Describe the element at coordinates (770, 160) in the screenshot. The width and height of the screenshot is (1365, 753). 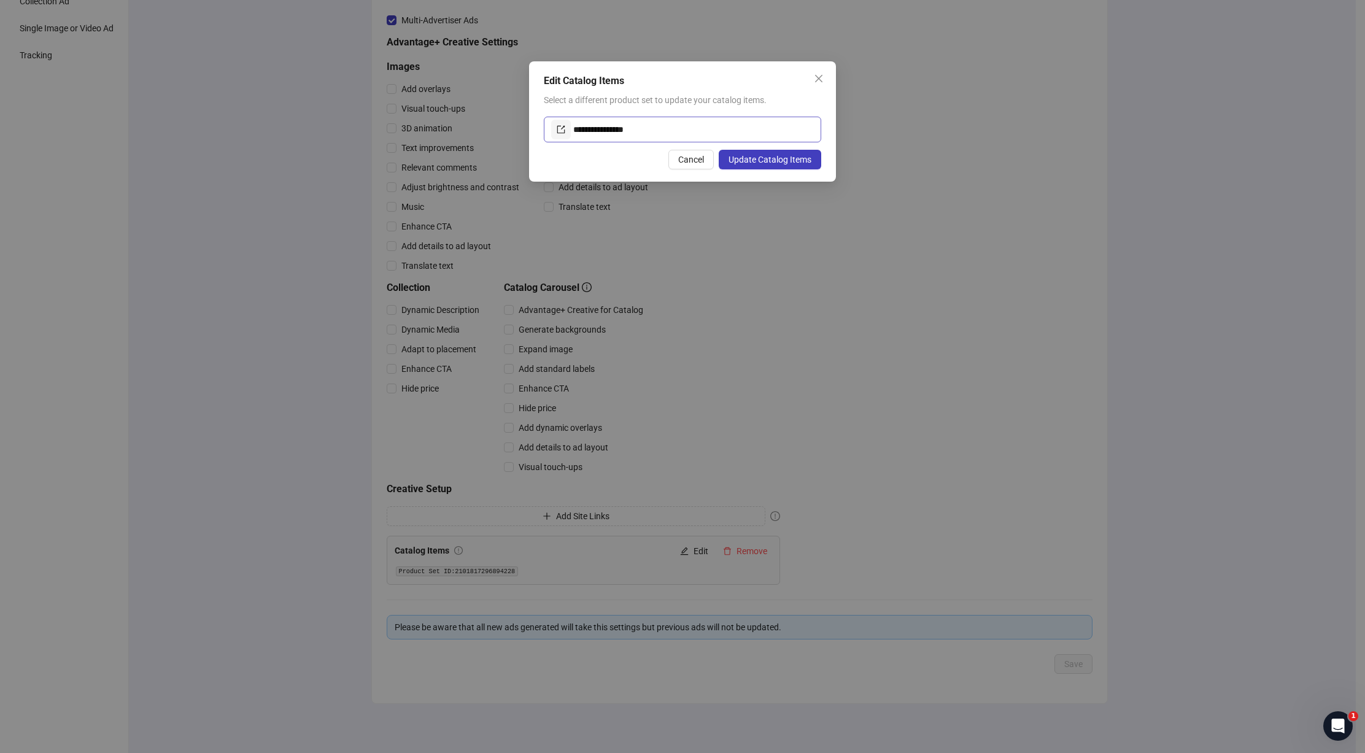
I see `button: Update Catalog Items` at that location.